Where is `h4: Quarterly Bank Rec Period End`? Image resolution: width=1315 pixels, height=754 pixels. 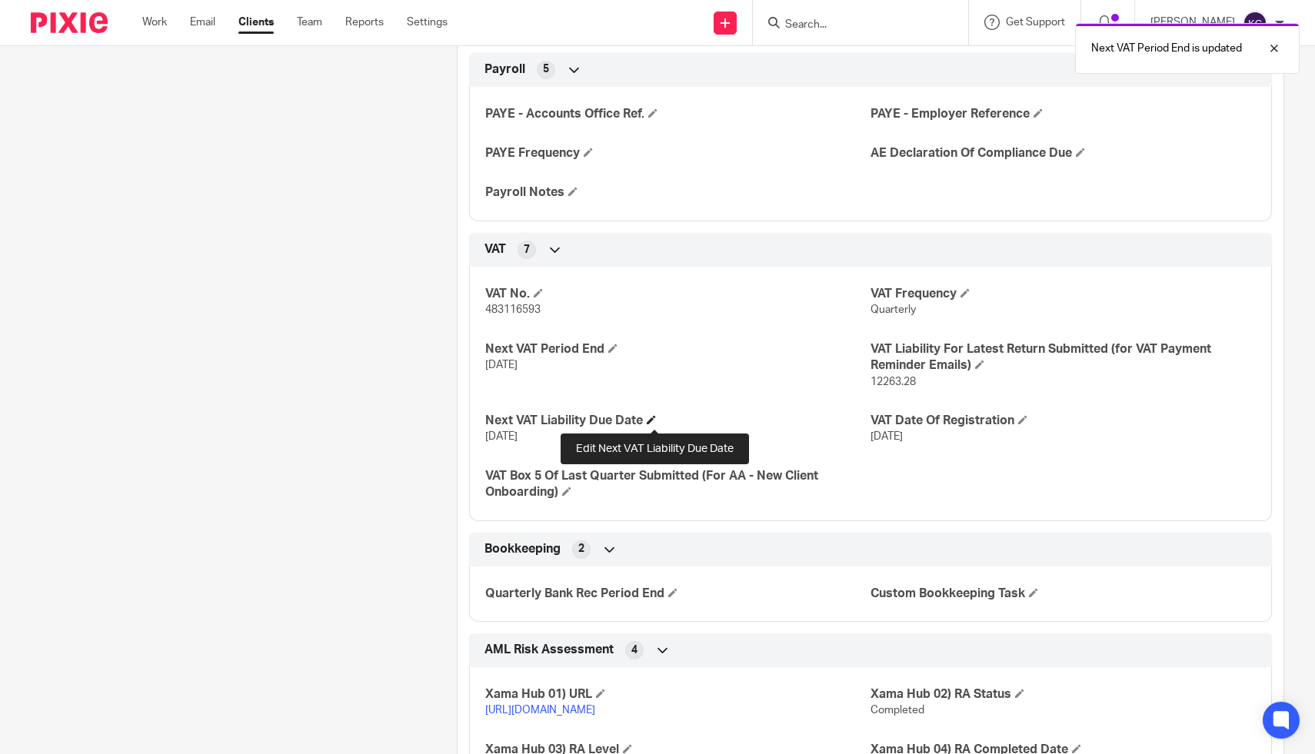 h4: Quarterly Bank Rec Period End is located at coordinates (677, 594).